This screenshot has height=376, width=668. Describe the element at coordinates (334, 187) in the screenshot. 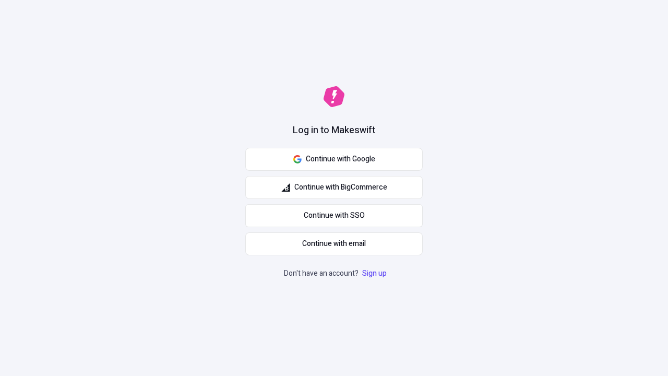

I see `button: Continue with BigCommerce` at that location.